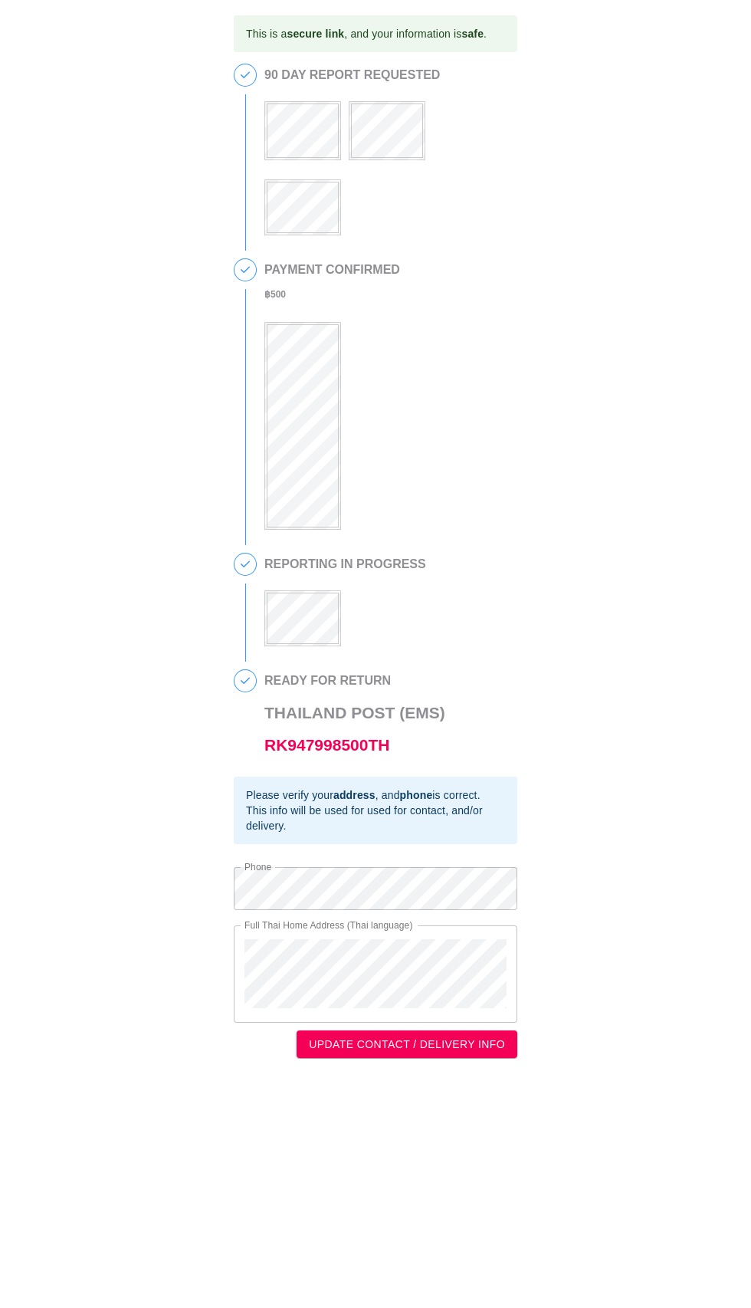 The image size is (751, 1308). Describe the element at coordinates (332, 270) in the screenshot. I see `h2: PAYMENT CONFIRMED` at that location.